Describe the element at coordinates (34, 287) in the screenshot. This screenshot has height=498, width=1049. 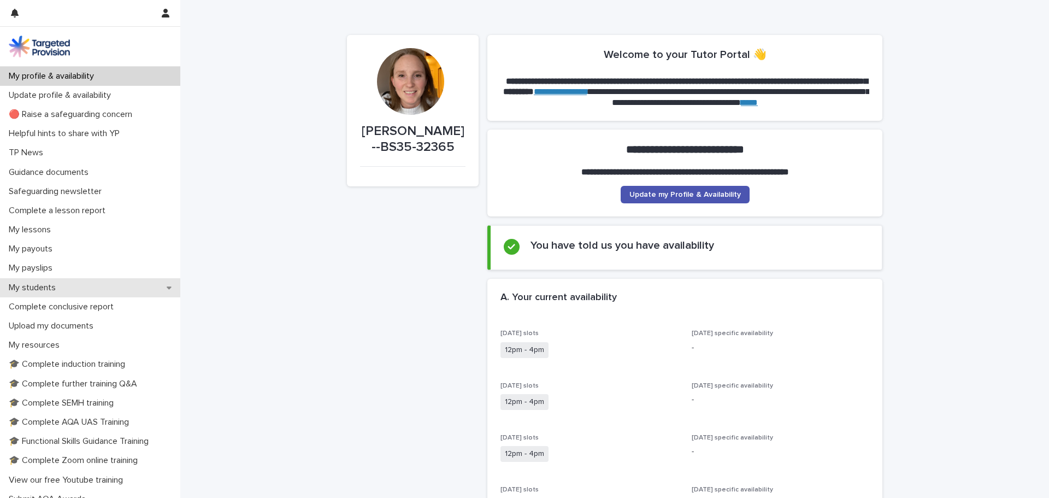
I see `p: My students` at that location.